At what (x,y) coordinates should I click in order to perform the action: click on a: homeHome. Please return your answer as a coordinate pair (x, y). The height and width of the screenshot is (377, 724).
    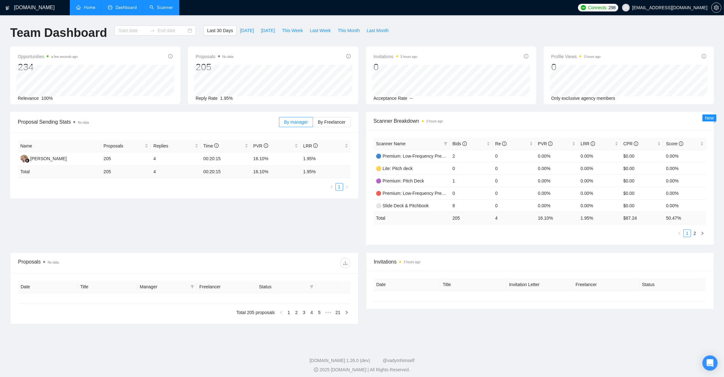
    Looking at the image, I should click on (86, 7).